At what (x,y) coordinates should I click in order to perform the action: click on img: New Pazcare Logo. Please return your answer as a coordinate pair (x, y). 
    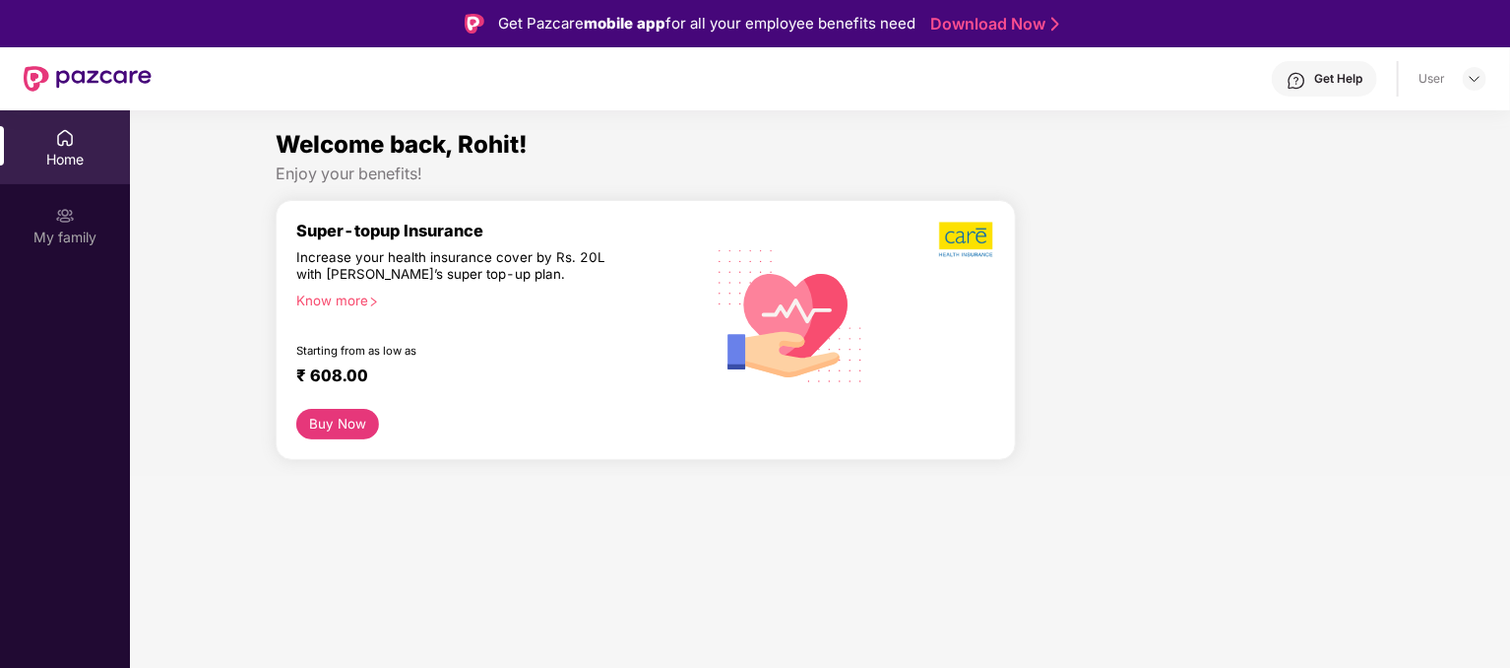
    Looking at the image, I should click on (88, 79).